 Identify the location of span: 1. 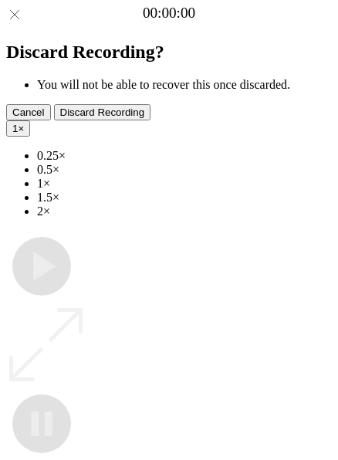
(15, 128).